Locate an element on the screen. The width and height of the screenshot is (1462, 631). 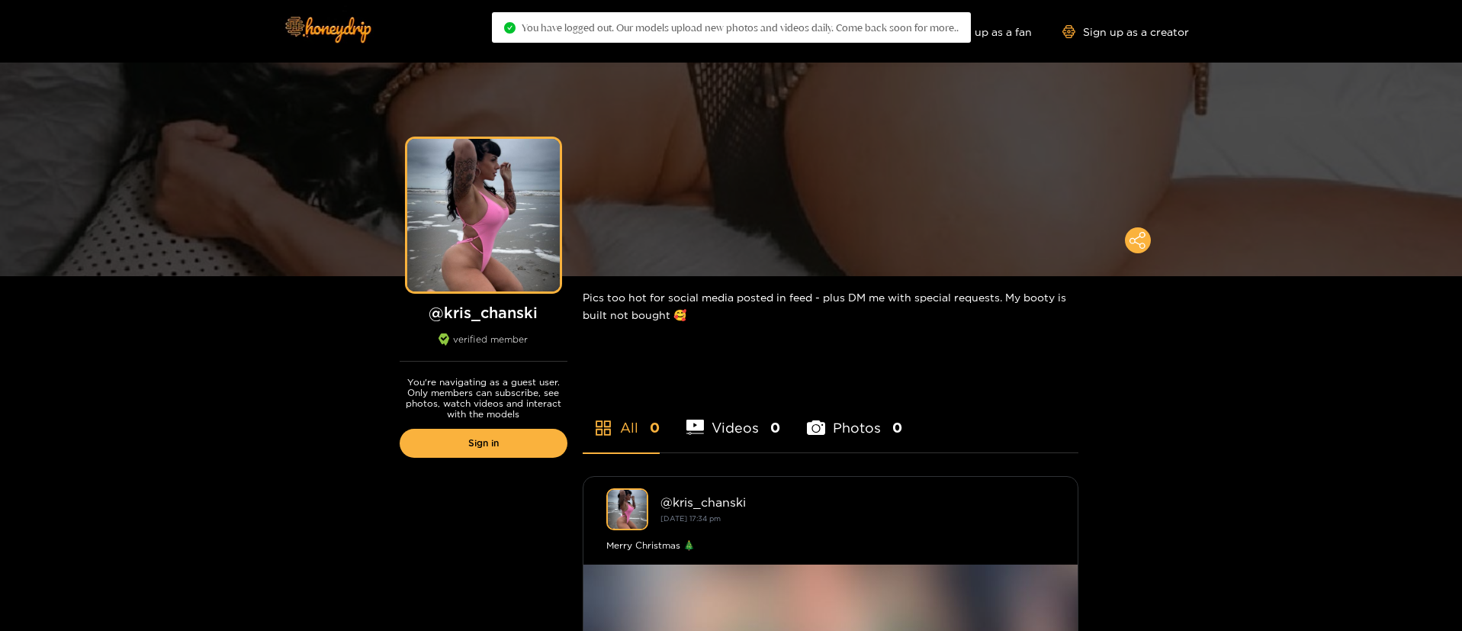
span: check-circle is located at coordinates (509, 27).